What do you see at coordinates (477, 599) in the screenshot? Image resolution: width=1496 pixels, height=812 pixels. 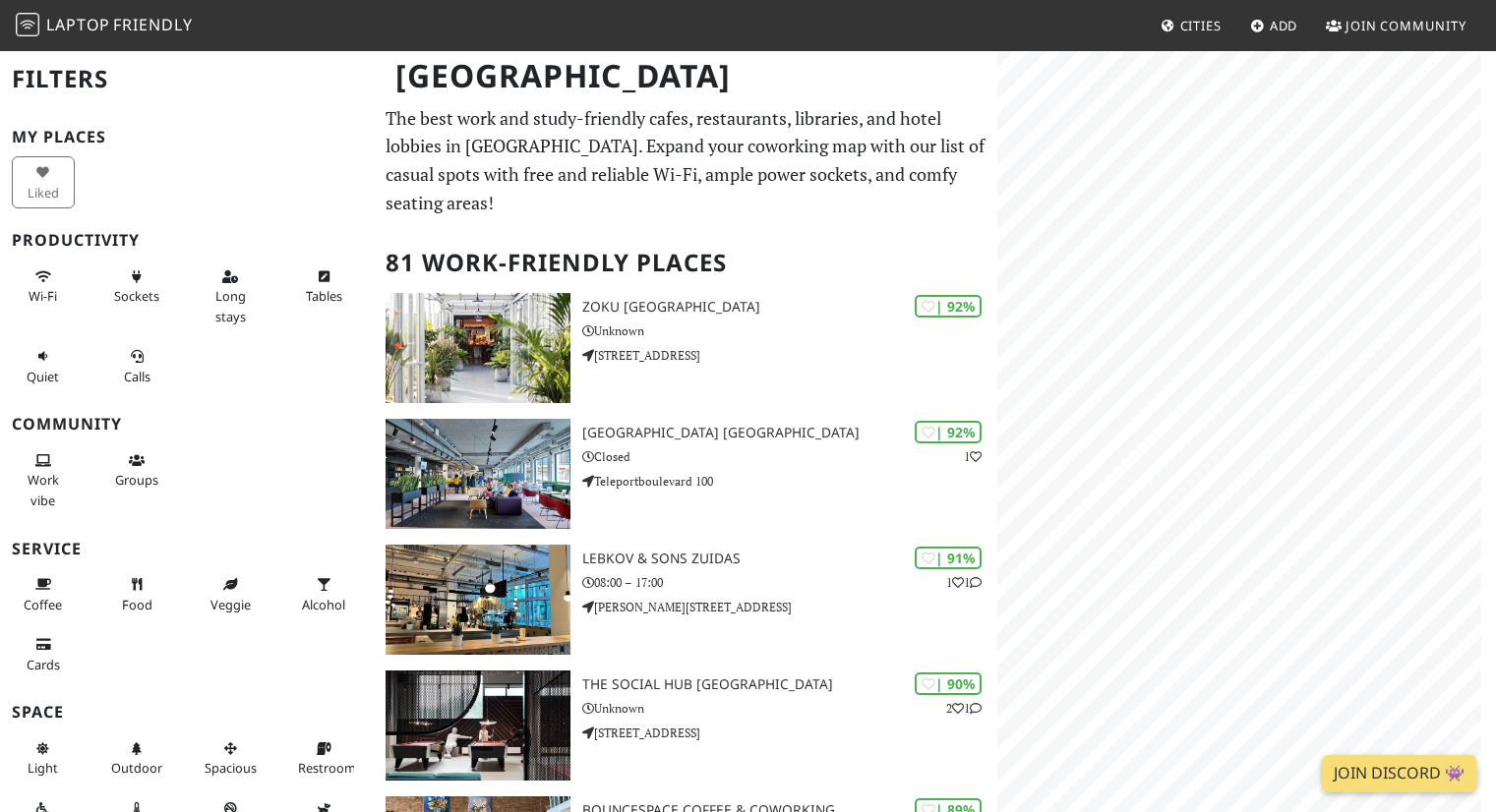 I see `img: Lebkov & Sons Zuidas` at bounding box center [477, 599].